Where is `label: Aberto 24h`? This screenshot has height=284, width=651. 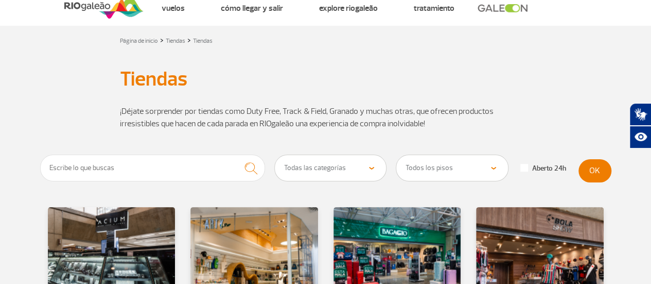 label: Aberto 24h is located at coordinates (543, 168).